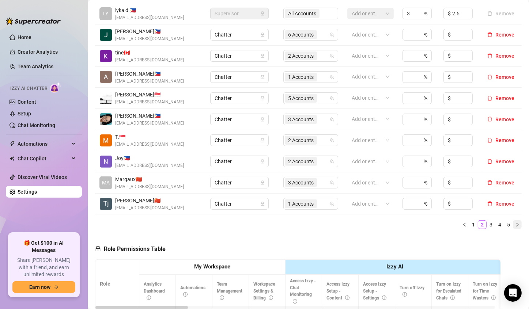  I want to click on div: Open Intercom Messenger, so click(513, 293).